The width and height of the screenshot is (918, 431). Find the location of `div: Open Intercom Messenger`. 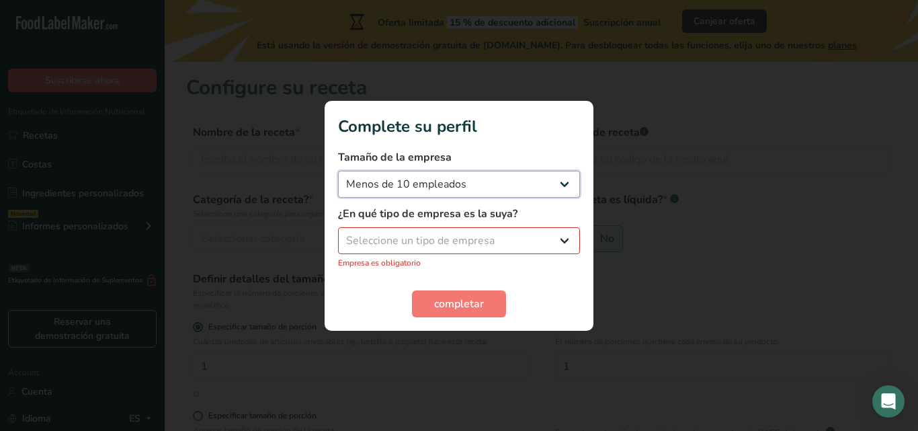

div: Open Intercom Messenger is located at coordinates (889, 401).